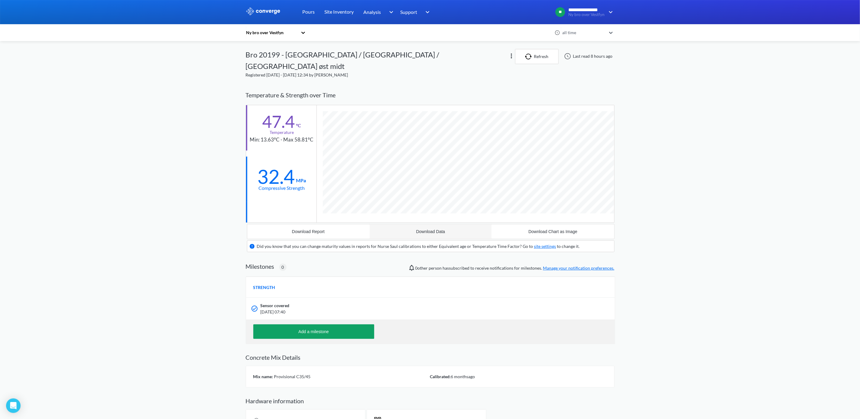  I want to click on h2: Concrete Mix Details, so click(430, 357).